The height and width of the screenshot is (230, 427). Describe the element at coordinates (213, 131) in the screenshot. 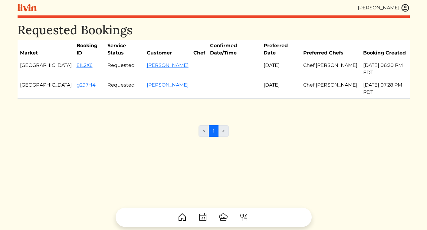

I see `a: 1` at that location.